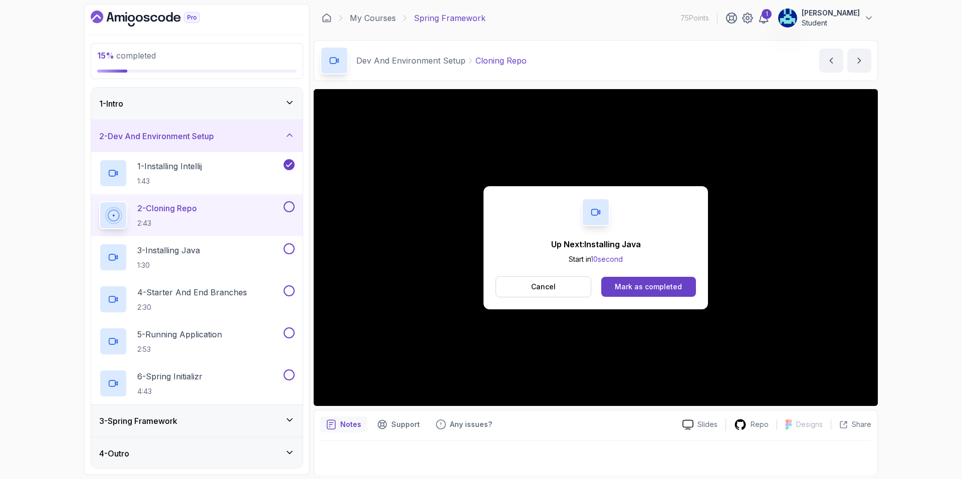 This screenshot has height=479, width=962. I want to click on a: 1, so click(763, 18).